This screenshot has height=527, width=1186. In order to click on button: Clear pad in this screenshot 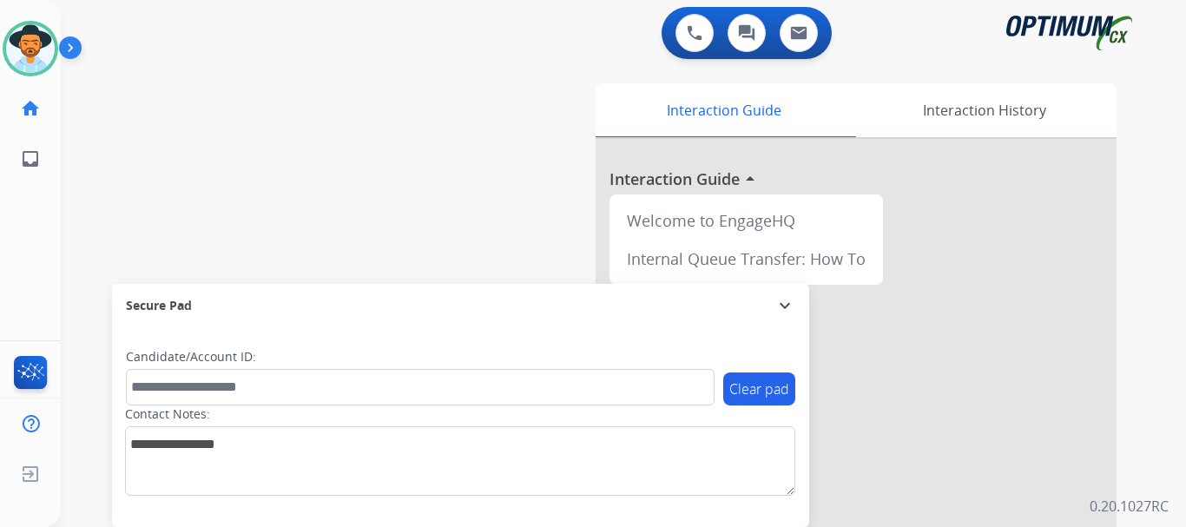, I will do `click(759, 389)`.